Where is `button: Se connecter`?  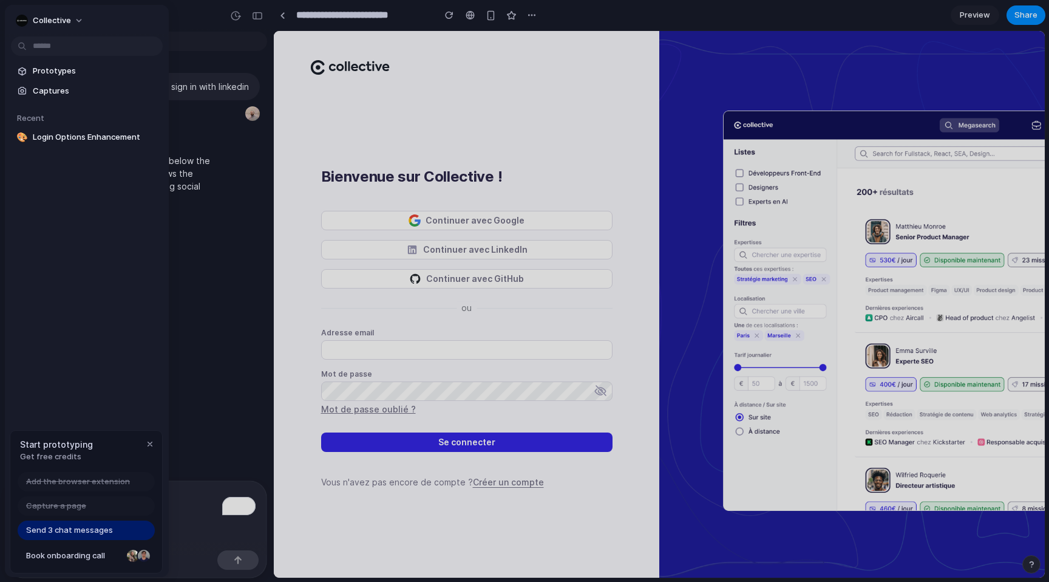 button: Se connecter is located at coordinates (193, 411).